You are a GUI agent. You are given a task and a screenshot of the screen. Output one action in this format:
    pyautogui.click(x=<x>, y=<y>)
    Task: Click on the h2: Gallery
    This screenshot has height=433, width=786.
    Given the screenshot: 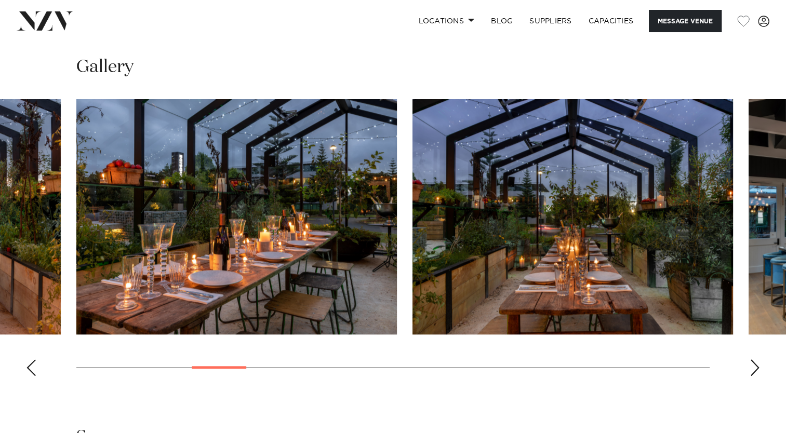 What is the action you would take?
    pyautogui.click(x=105, y=67)
    